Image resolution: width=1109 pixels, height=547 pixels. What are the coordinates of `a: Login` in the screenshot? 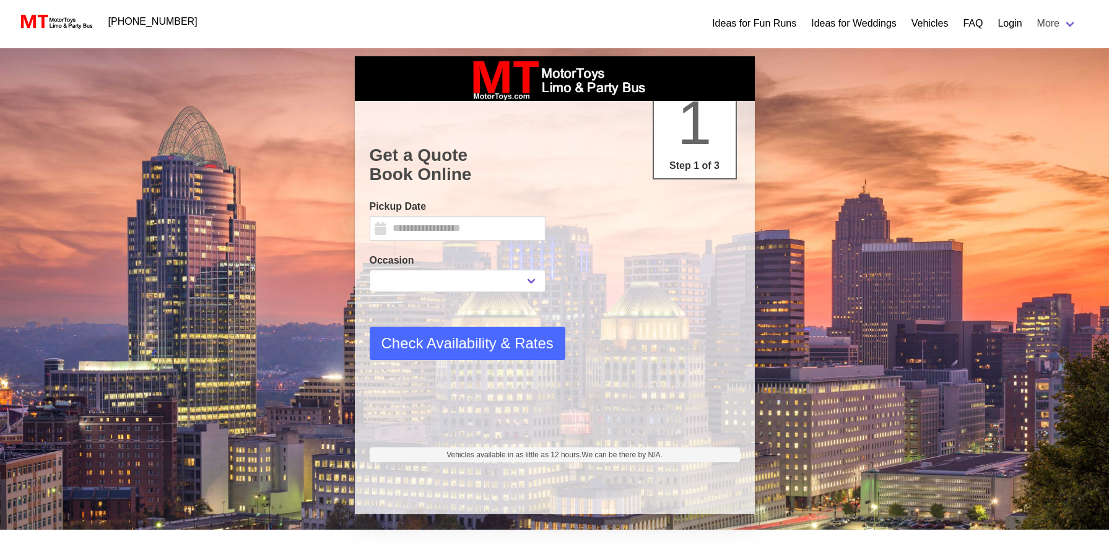 It's located at (1009, 24).